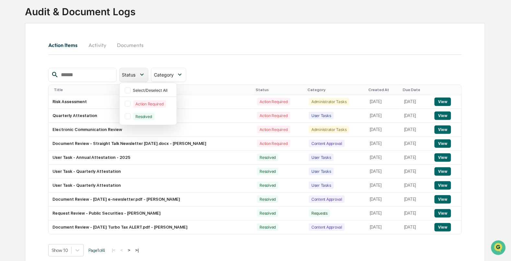 The image size is (511, 261). What do you see at coordinates (8, 8) in the screenshot?
I see `button: Open customer support` at bounding box center [8, 8].